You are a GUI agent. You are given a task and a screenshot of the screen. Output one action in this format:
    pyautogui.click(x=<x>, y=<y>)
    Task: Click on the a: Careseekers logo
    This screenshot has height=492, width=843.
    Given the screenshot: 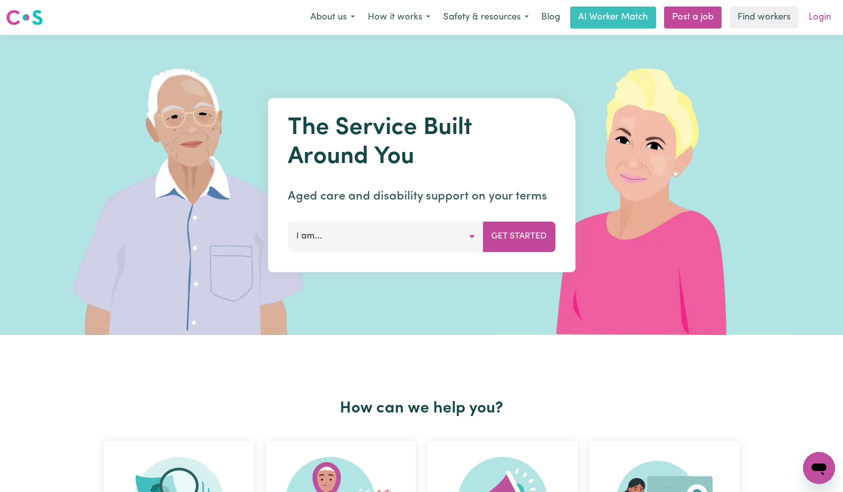 What is the action you would take?
    pyautogui.click(x=24, y=17)
    